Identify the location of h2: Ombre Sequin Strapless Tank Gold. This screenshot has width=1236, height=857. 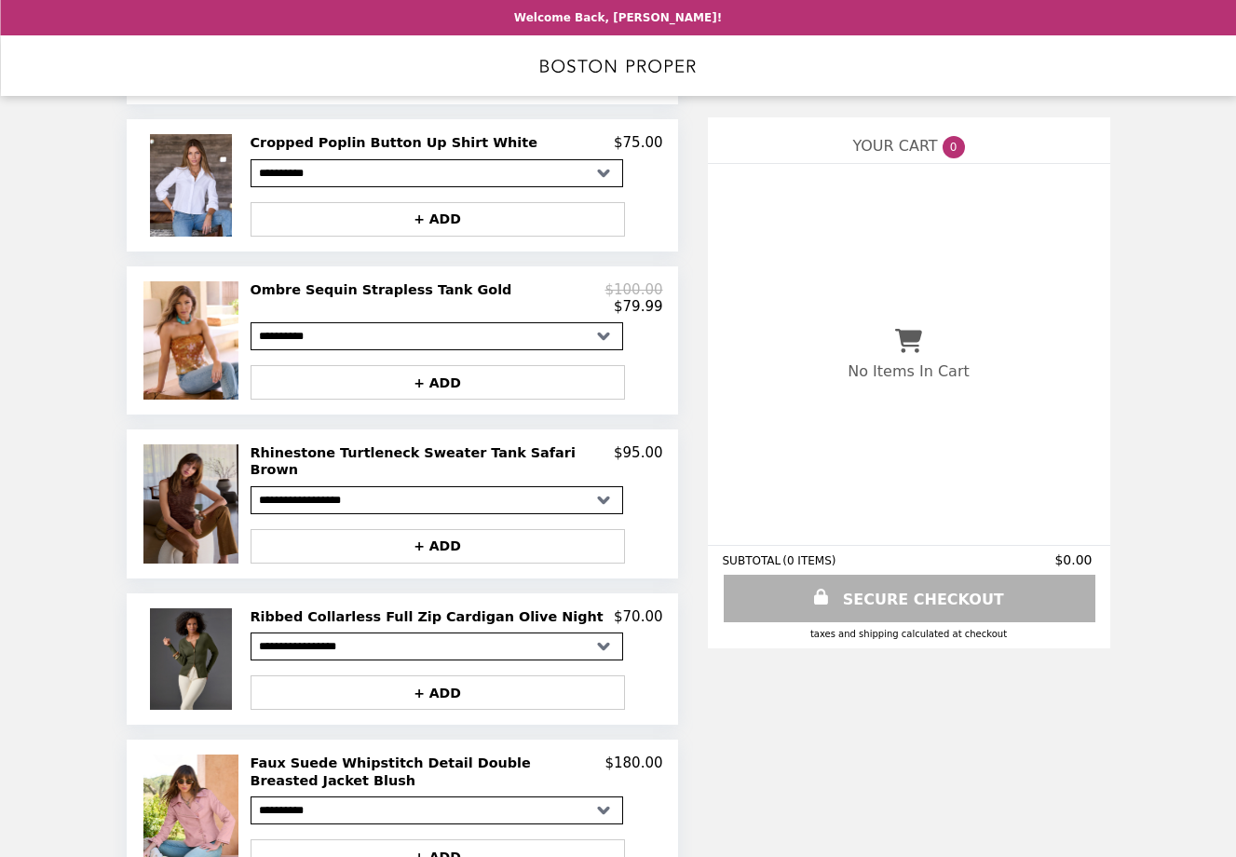
(385, 290).